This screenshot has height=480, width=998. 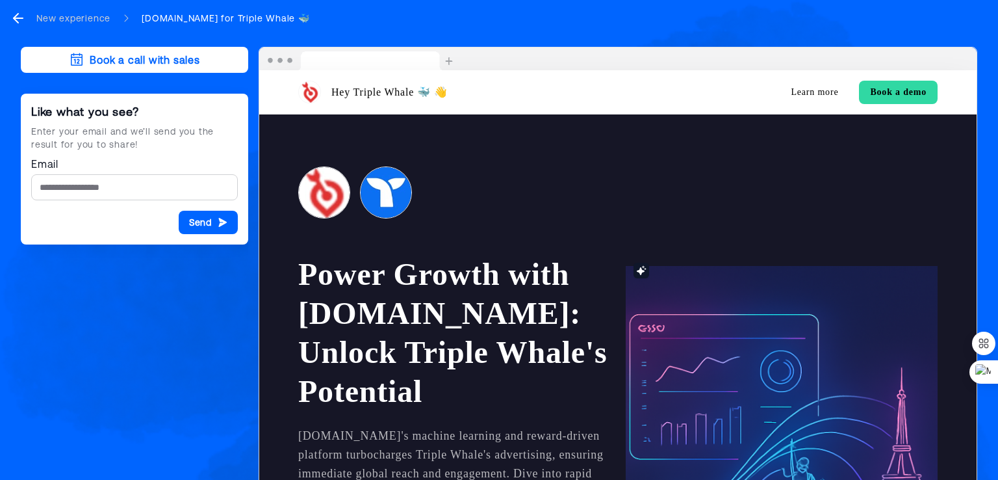 I want to click on button: Send, so click(x=208, y=222).